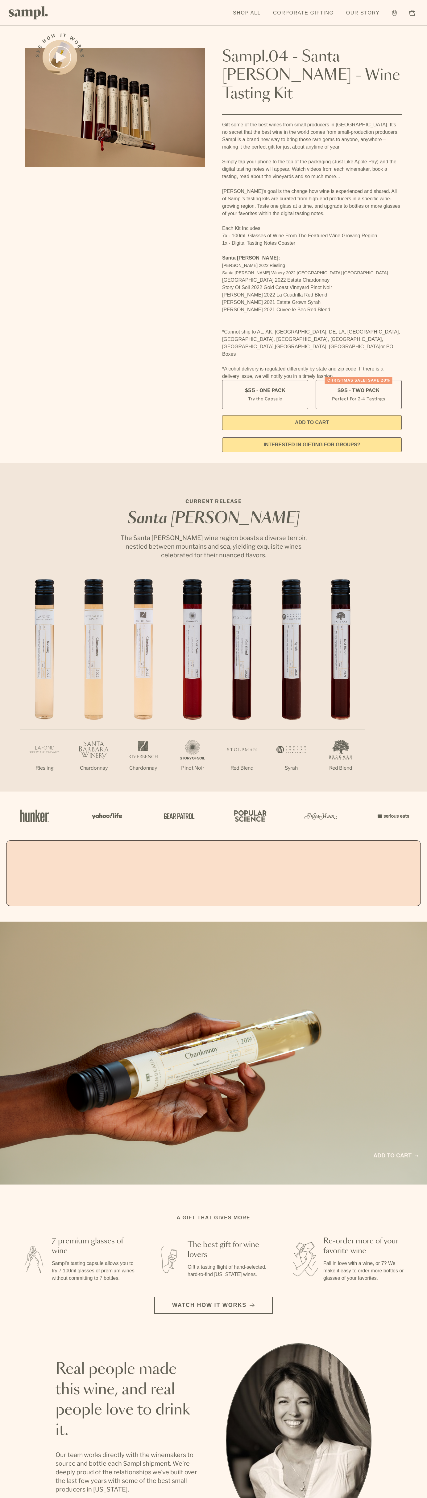  What do you see at coordinates (265, 399) in the screenshot?
I see `small: Try the Capsule` at bounding box center [265, 399].